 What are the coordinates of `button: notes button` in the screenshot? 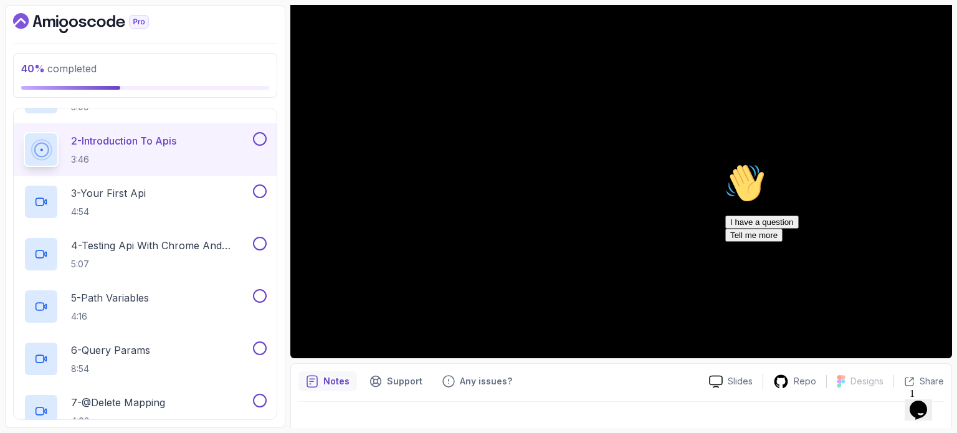 It's located at (328, 381).